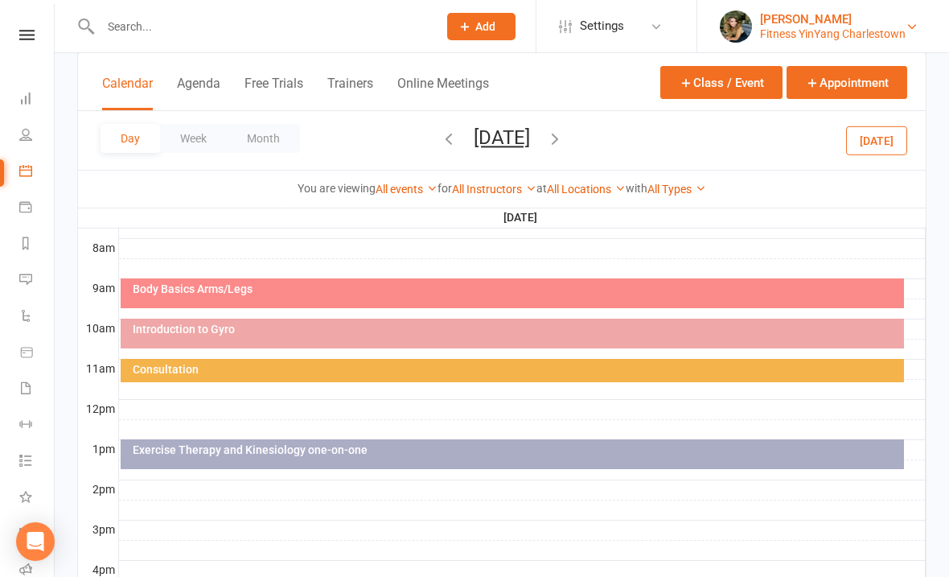 The height and width of the screenshot is (577, 949). What do you see at coordinates (98, 529) in the screenshot?
I see `th: 3pm` at bounding box center [98, 529].